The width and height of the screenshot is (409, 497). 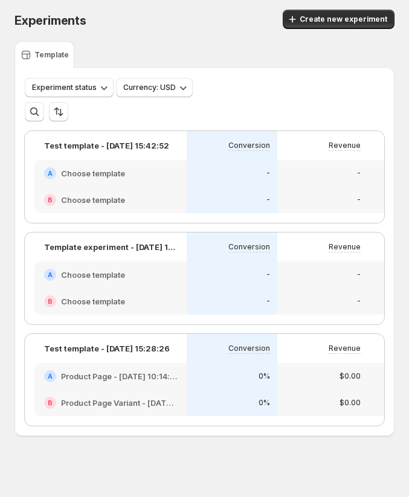 What do you see at coordinates (343, 19) in the screenshot?
I see `span: Create new experiment` at bounding box center [343, 19].